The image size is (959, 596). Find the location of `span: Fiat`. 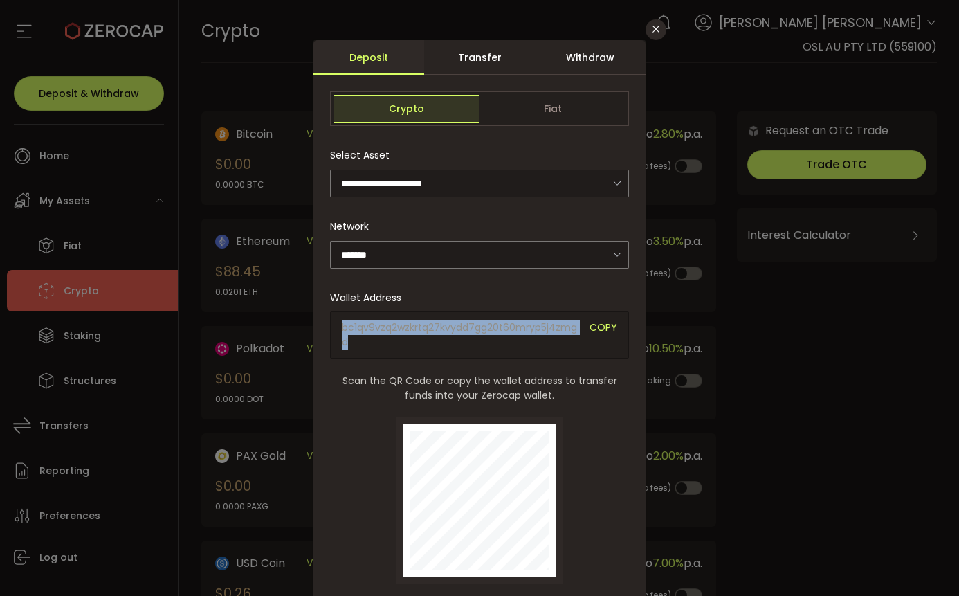

span: Fiat is located at coordinates (552, 109).